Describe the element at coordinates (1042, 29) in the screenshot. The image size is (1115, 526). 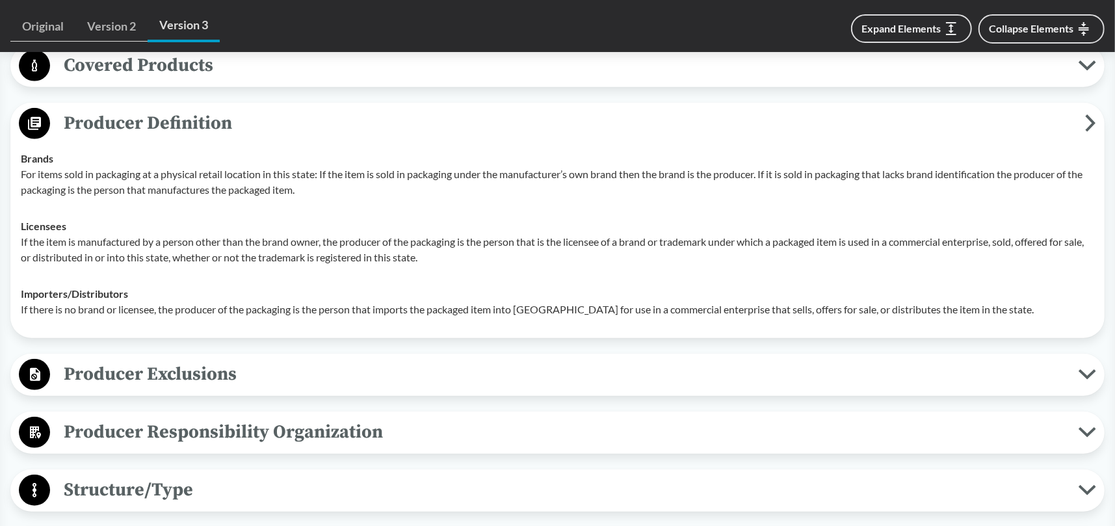
I see `button: Collapse Elements` at that location.